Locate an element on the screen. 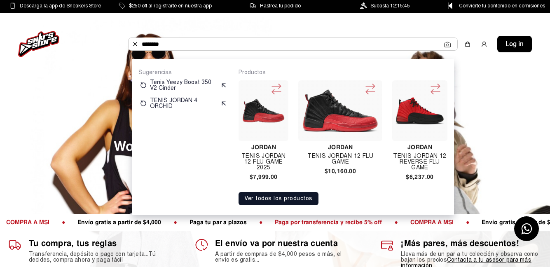 This screenshot has height=267, width=550. span: Log in is located at coordinates (514, 44).